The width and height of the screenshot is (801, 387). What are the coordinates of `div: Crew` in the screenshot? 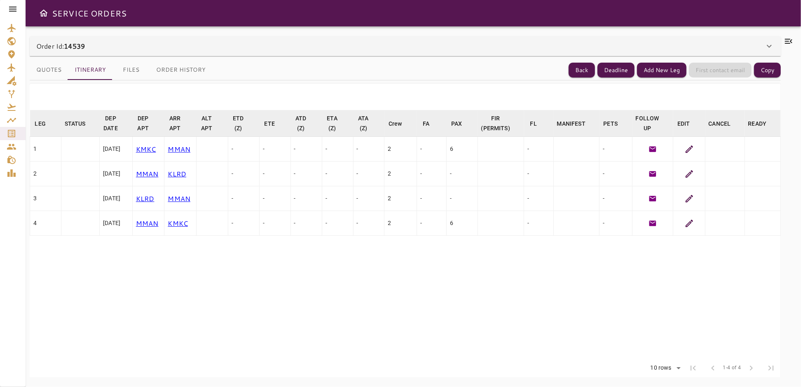 It's located at (395, 124).